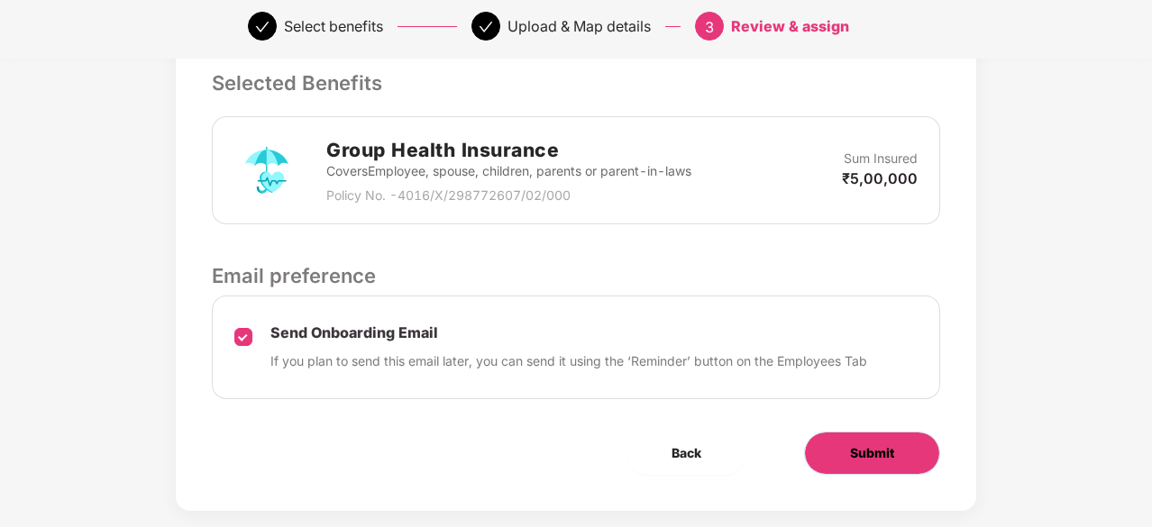  I want to click on p: If you plan to send this email later, you can send it using the ‘Reminder’ button on the Employee..., so click(569, 361).